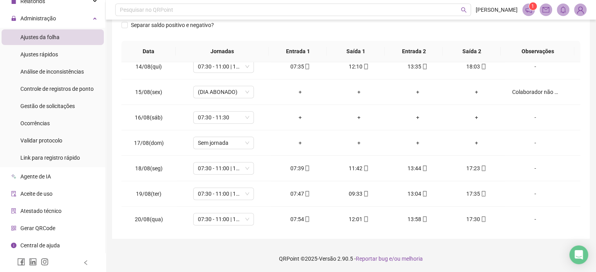  I want to click on span: 15/08(sex), so click(148, 92).